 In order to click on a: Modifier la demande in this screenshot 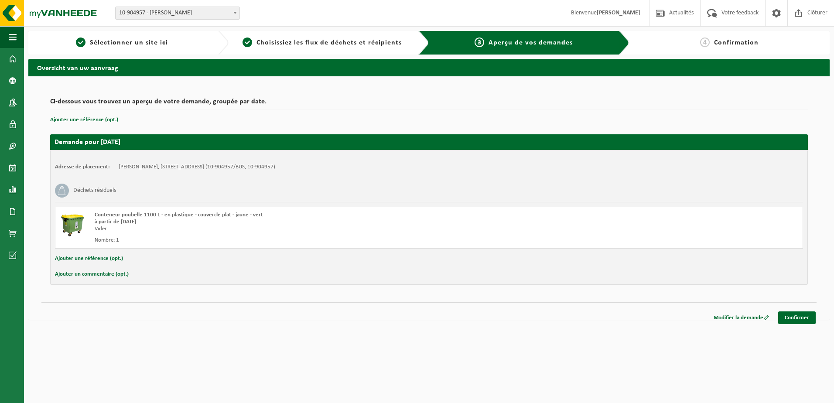, I will do `click(741, 318)`.